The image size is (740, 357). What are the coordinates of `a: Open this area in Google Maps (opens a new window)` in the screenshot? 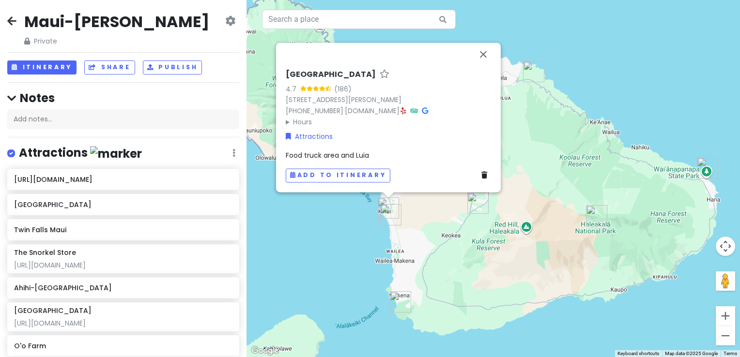 It's located at (265, 351).